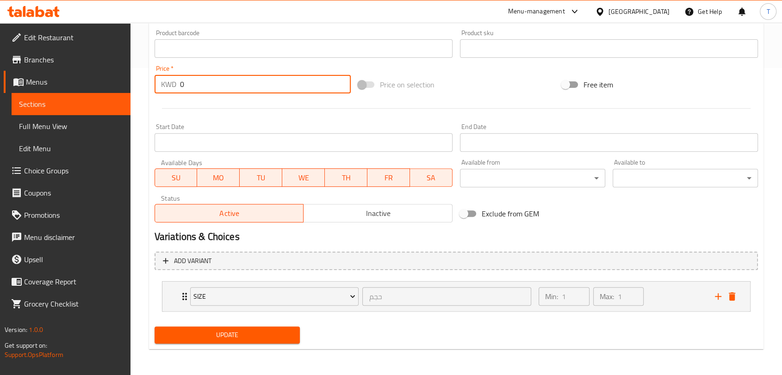 This screenshot has height=375, width=782. Describe the element at coordinates (67, 282) in the screenshot. I see `a: Coverage Report` at that location.